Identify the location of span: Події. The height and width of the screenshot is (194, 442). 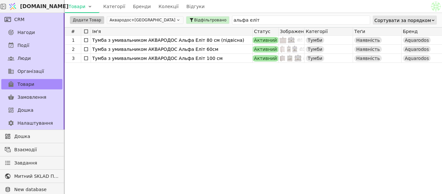
(23, 45).